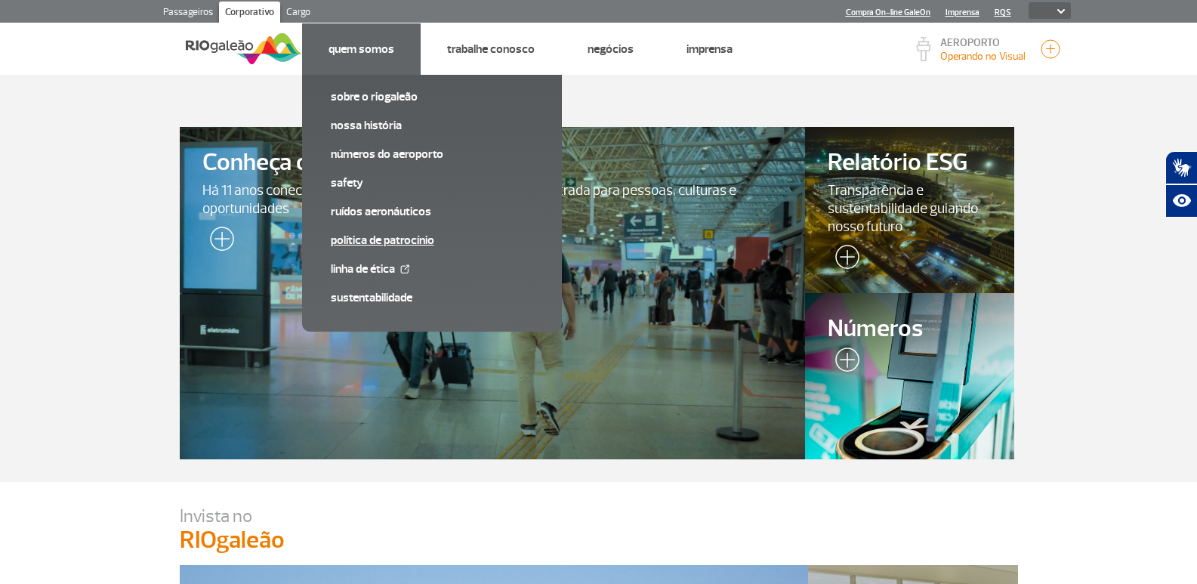 This screenshot has width=1197, height=584. What do you see at coordinates (982, 56) in the screenshot?
I see `p: Visibilidade de 9000m` at bounding box center [982, 56].